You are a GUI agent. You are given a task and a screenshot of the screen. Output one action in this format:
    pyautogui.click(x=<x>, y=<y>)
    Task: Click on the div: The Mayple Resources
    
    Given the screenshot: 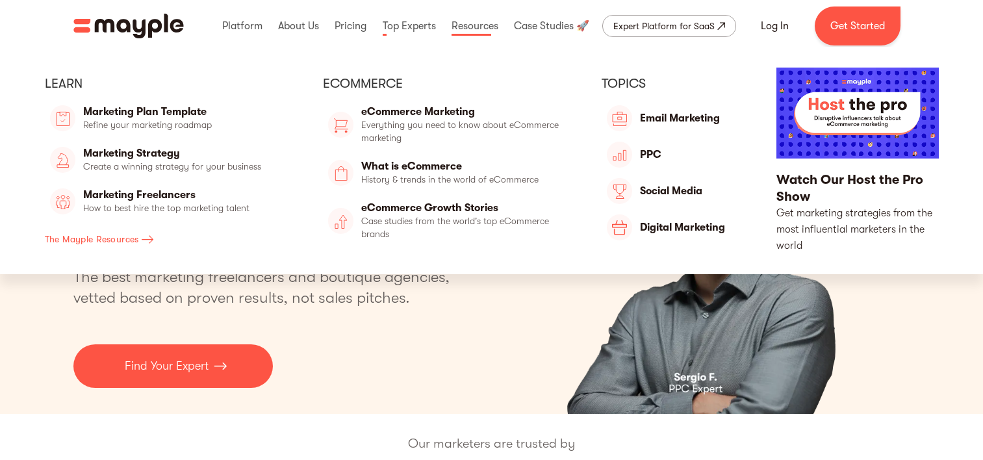 What is the action you would take?
    pyautogui.click(x=92, y=239)
    